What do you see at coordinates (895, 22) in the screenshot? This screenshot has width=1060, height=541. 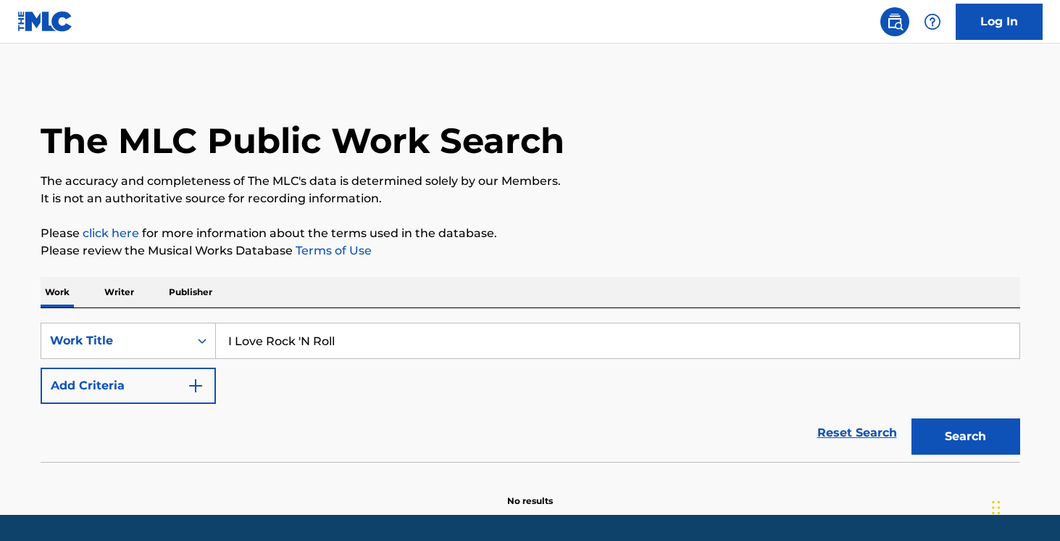 I see `img: search` at bounding box center [895, 22].